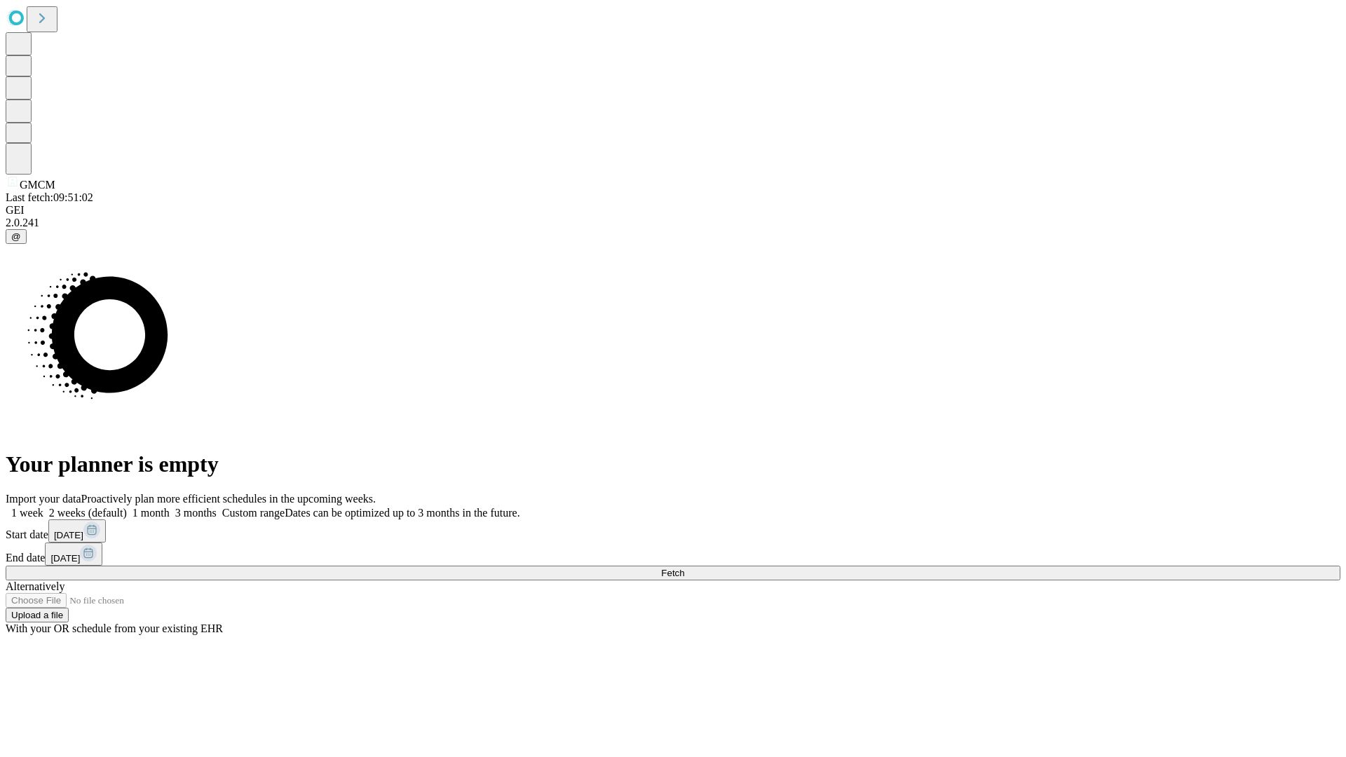  Describe the element at coordinates (253, 513) in the screenshot. I see `span: Custom range` at that location.